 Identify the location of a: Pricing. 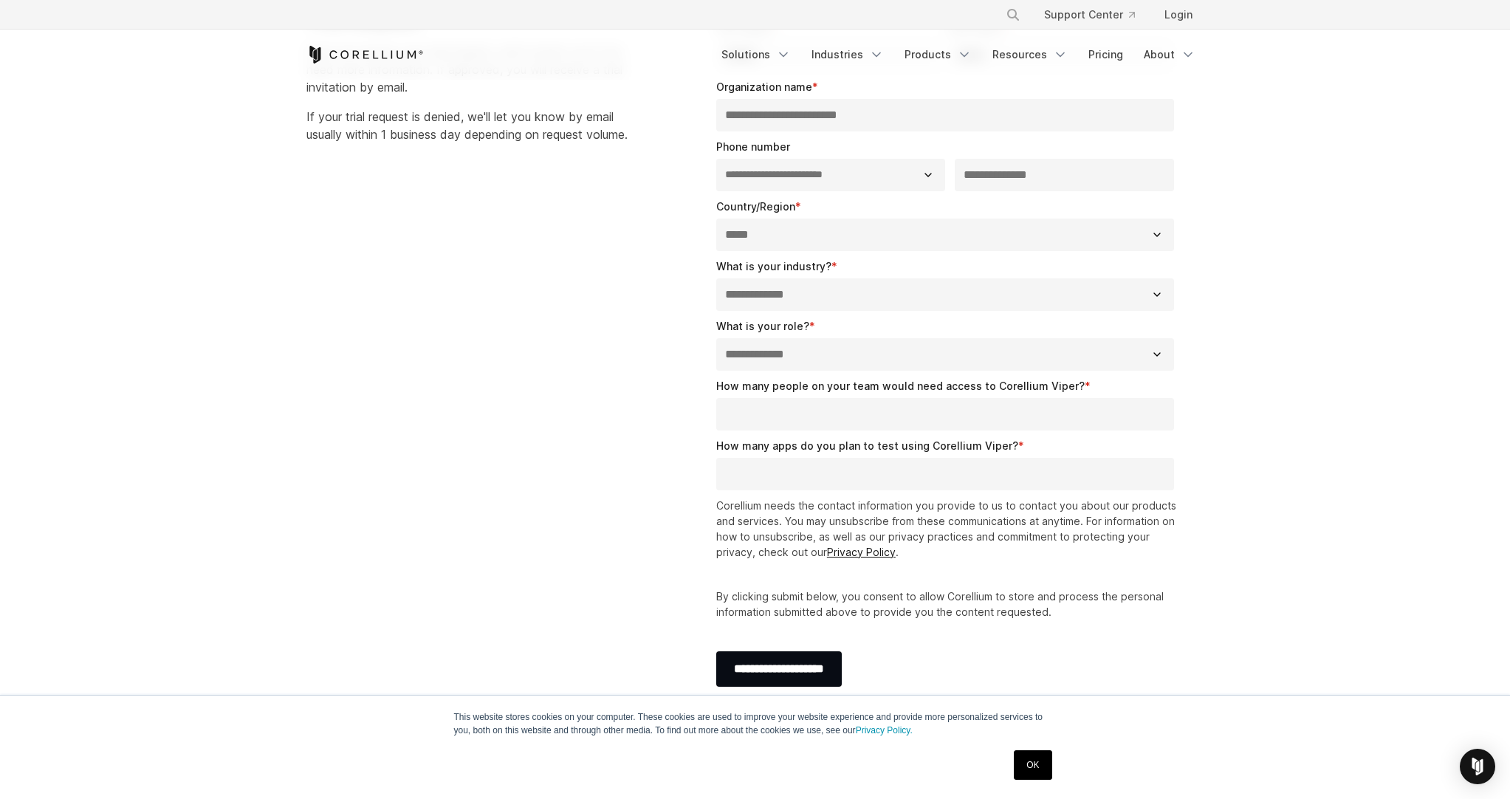
(1105, 55).